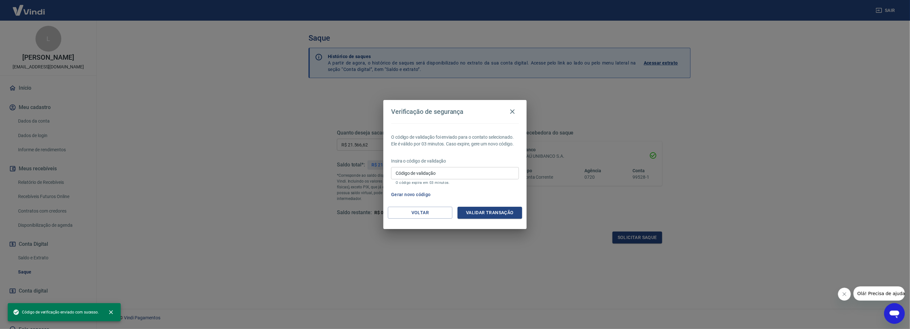  What do you see at coordinates (427, 112) in the screenshot?
I see `h4: Verificação de segurança` at bounding box center [427, 112].